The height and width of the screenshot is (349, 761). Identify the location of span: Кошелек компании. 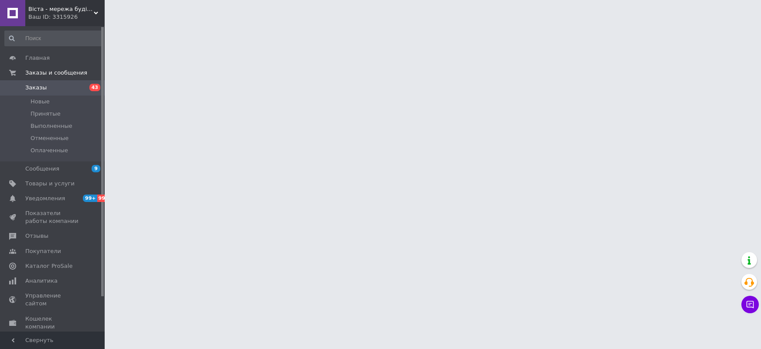
(53, 323).